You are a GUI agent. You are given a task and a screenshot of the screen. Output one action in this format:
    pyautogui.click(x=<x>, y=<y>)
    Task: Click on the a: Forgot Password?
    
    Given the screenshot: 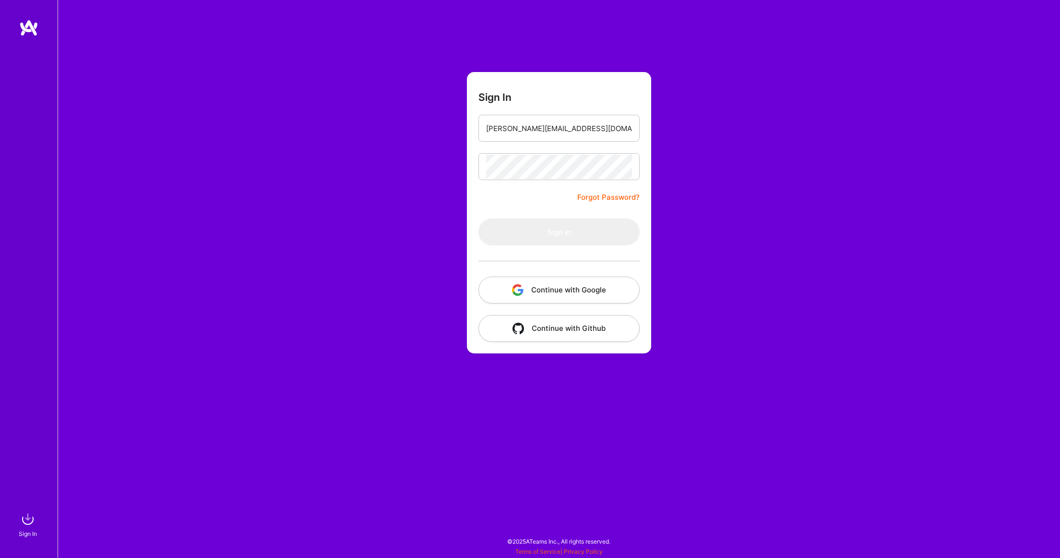 What is the action you would take?
    pyautogui.click(x=609, y=197)
    